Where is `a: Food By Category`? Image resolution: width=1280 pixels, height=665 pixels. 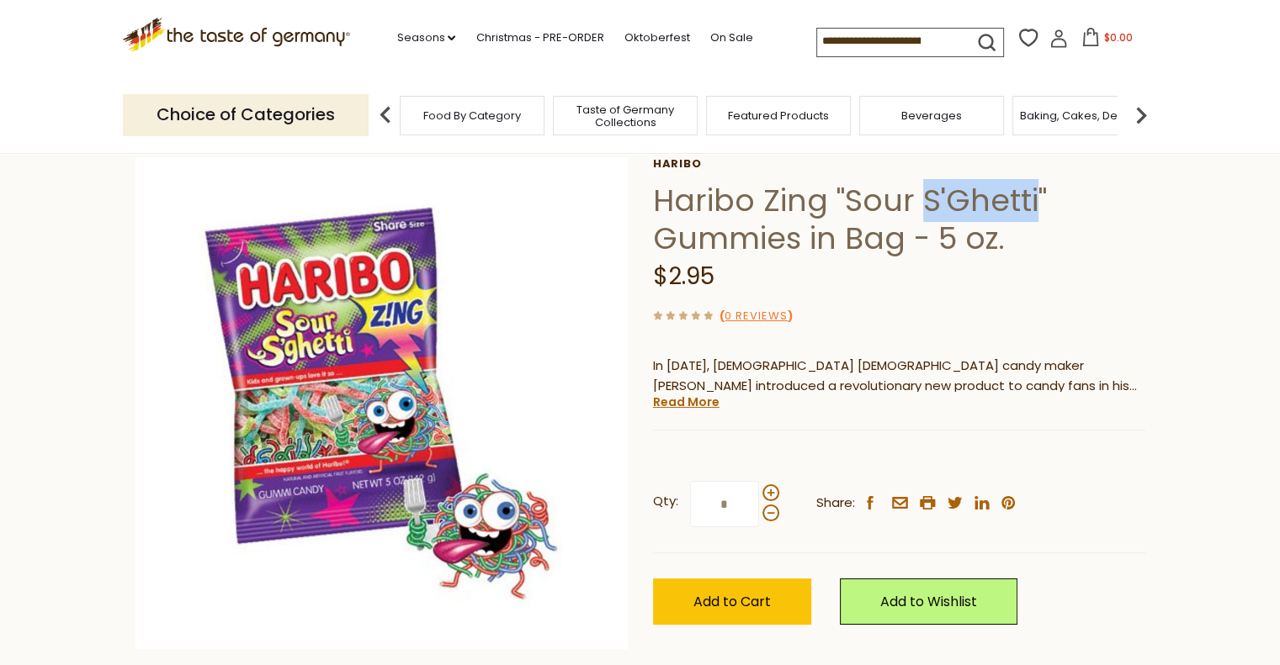 a: Food By Category is located at coordinates (472, 115).